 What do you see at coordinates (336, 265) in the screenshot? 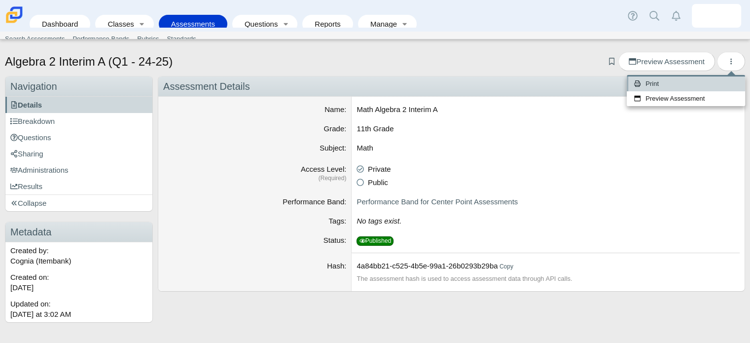
I see `label: Hash` at bounding box center [336, 265].